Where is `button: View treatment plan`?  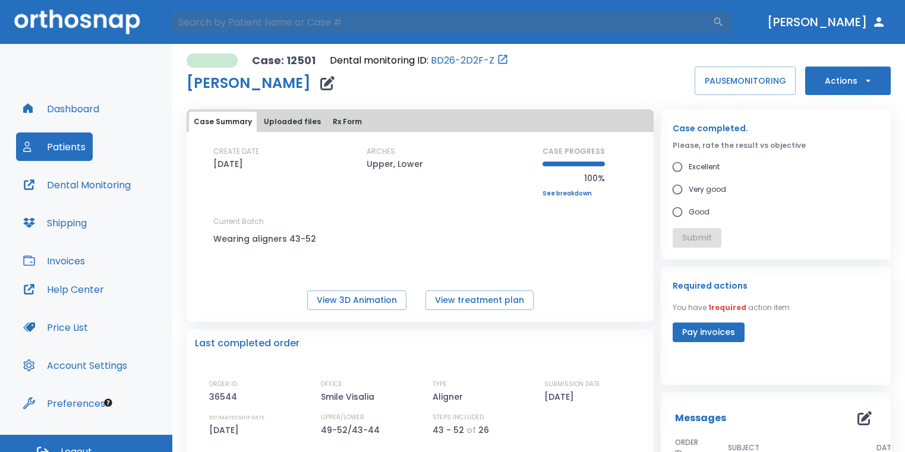
button: View treatment plan is located at coordinates (479, 300).